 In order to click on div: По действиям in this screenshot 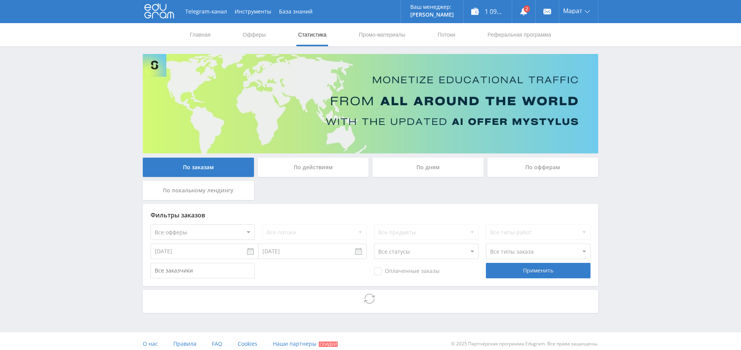, I will do `click(313, 168)`.